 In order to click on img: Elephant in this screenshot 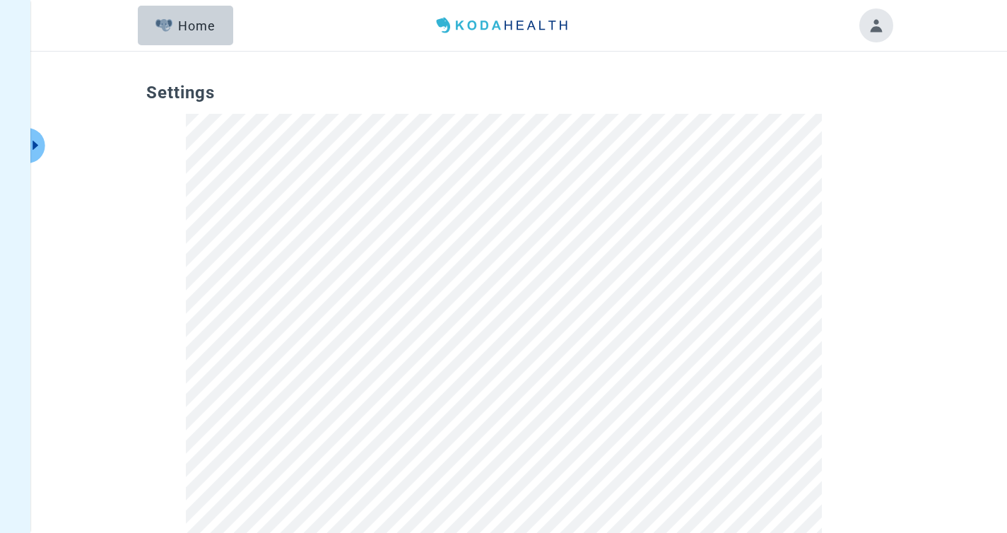, I will do `click(164, 25)`.